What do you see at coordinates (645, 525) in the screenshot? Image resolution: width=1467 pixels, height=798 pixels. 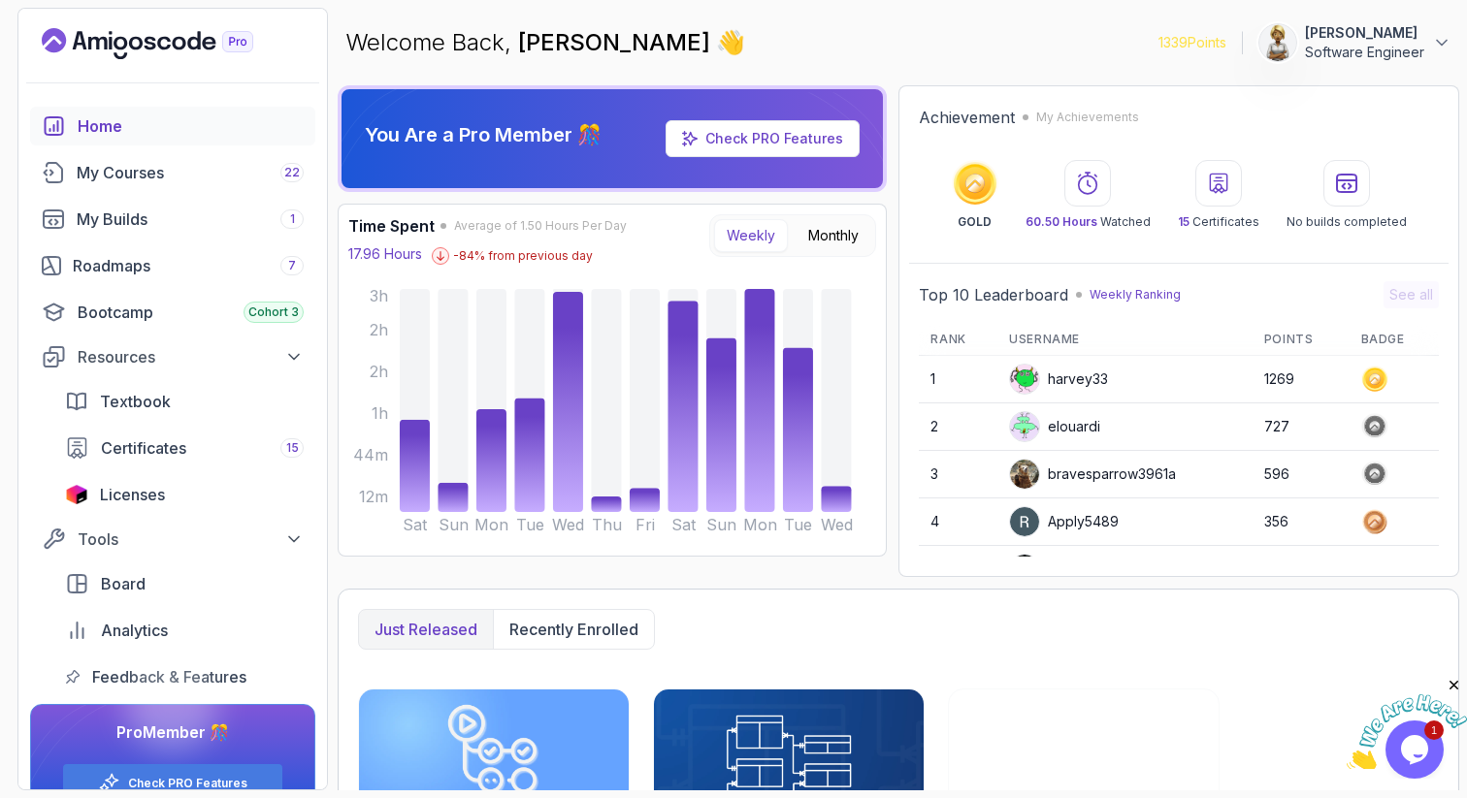 I see `tspan: Fri` at bounding box center [645, 525].